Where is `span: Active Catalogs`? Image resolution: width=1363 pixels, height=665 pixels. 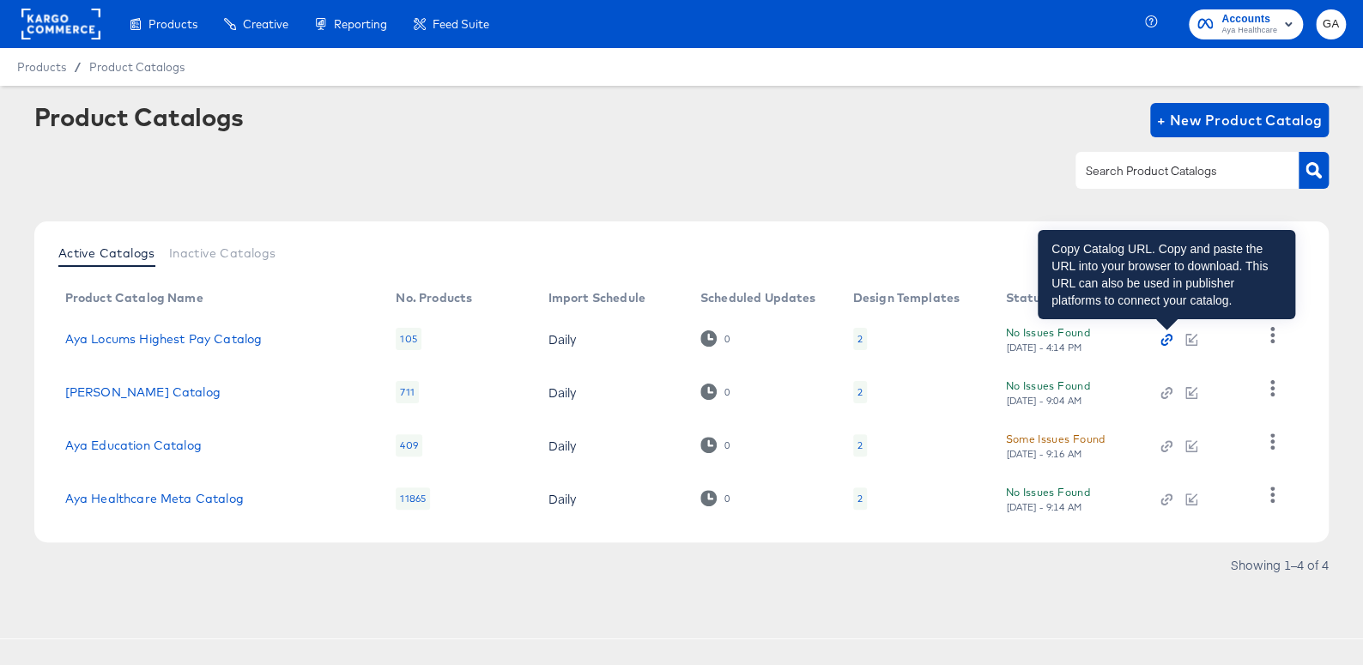
span: Active Catalogs is located at coordinates (106, 253).